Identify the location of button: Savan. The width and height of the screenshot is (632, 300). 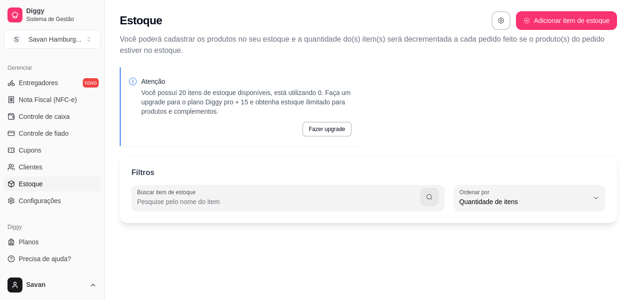
(52, 285).